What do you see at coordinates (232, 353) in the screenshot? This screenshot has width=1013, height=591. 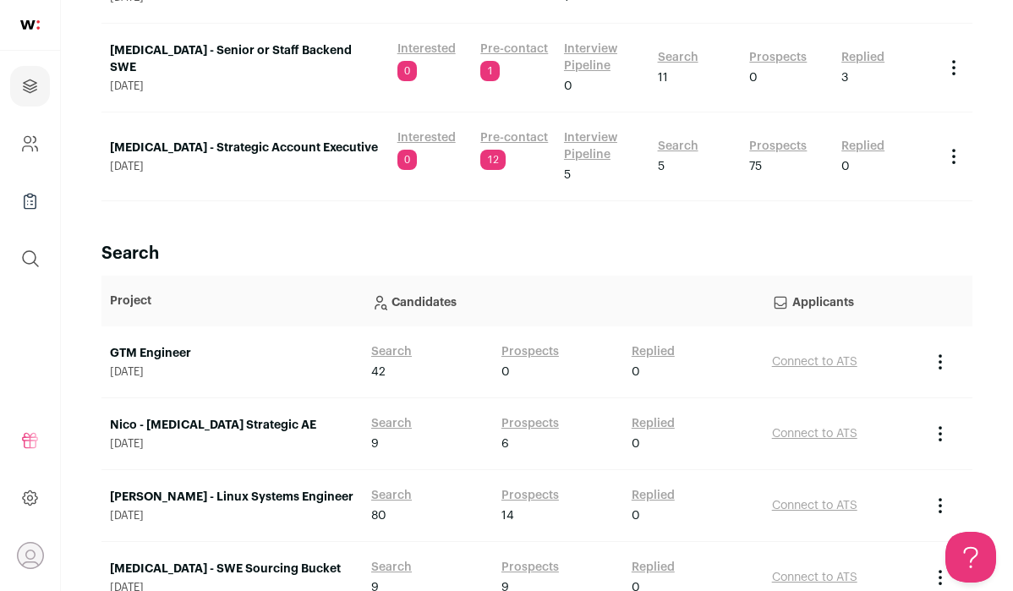 I see `a: GTM Engineer` at bounding box center [232, 353].